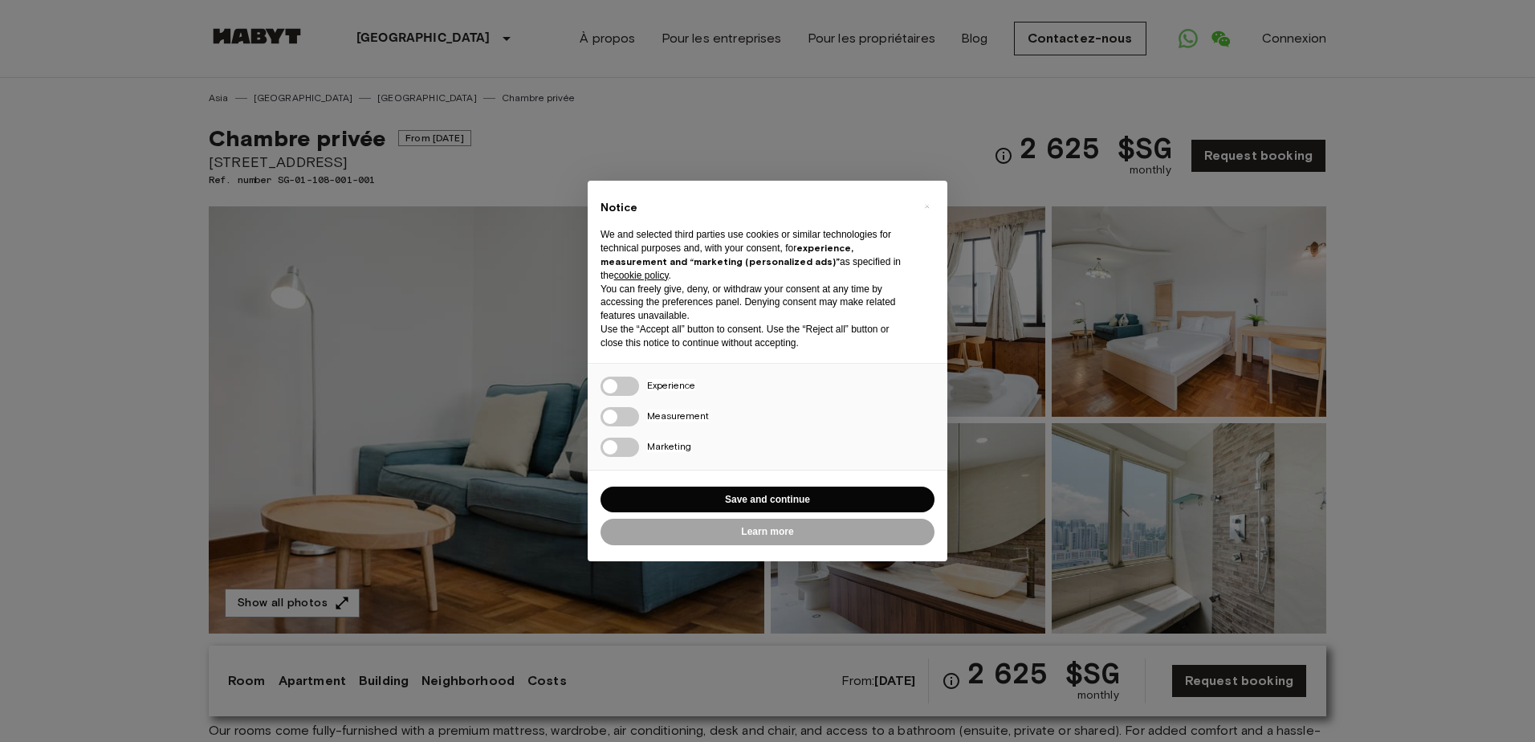  I want to click on button: Save and continue, so click(767, 499).